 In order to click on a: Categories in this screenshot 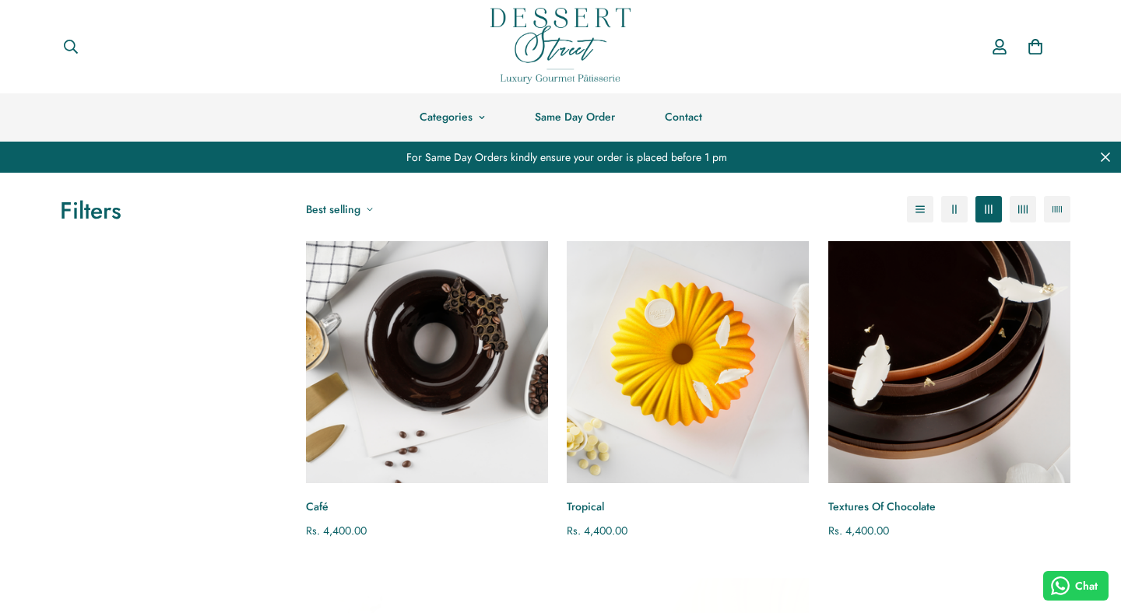, I will do `click(452, 117)`.